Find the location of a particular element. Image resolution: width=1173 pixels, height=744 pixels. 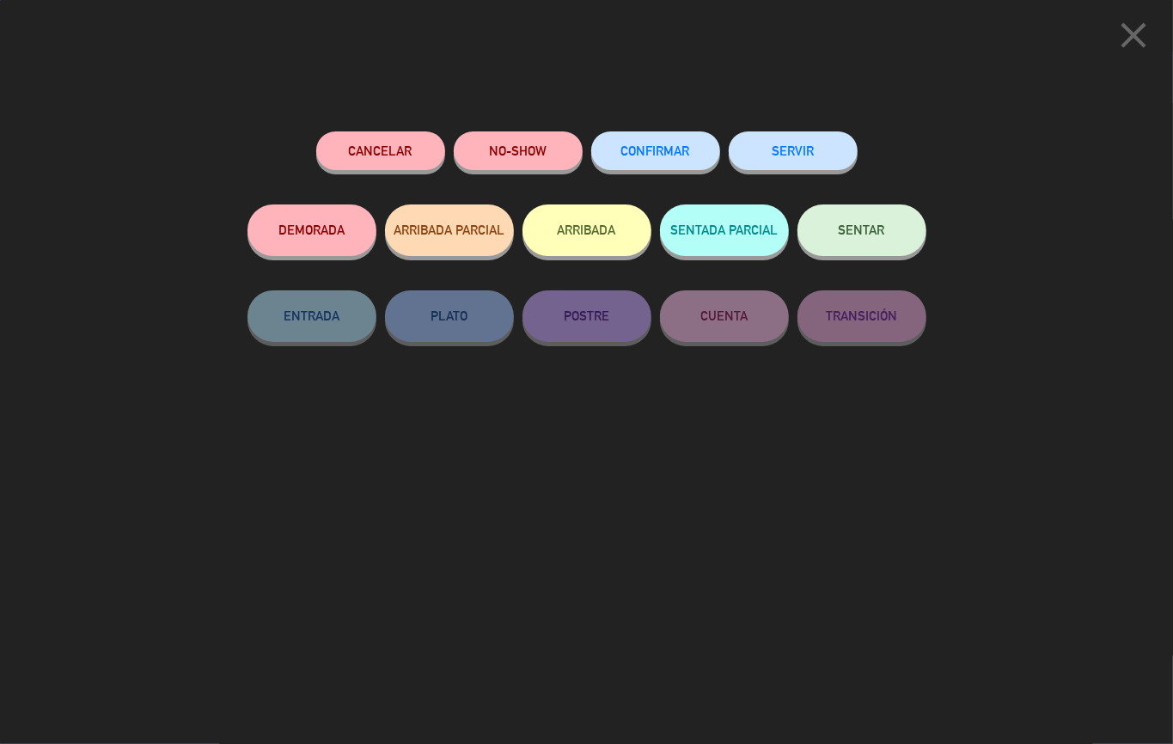

button: ARRIBADA is located at coordinates (587, 230).